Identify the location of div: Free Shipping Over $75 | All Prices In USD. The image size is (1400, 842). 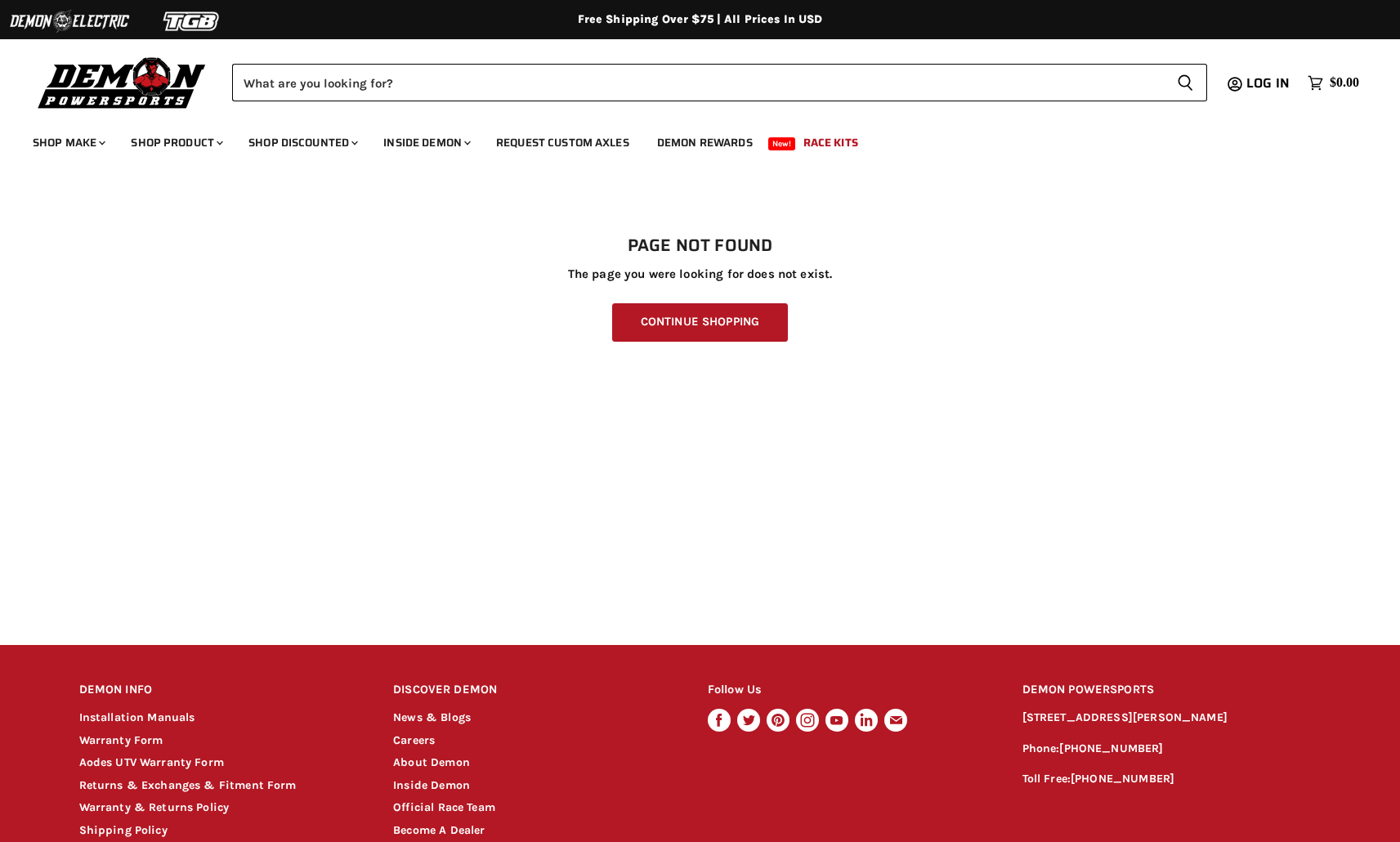
(700, 19).